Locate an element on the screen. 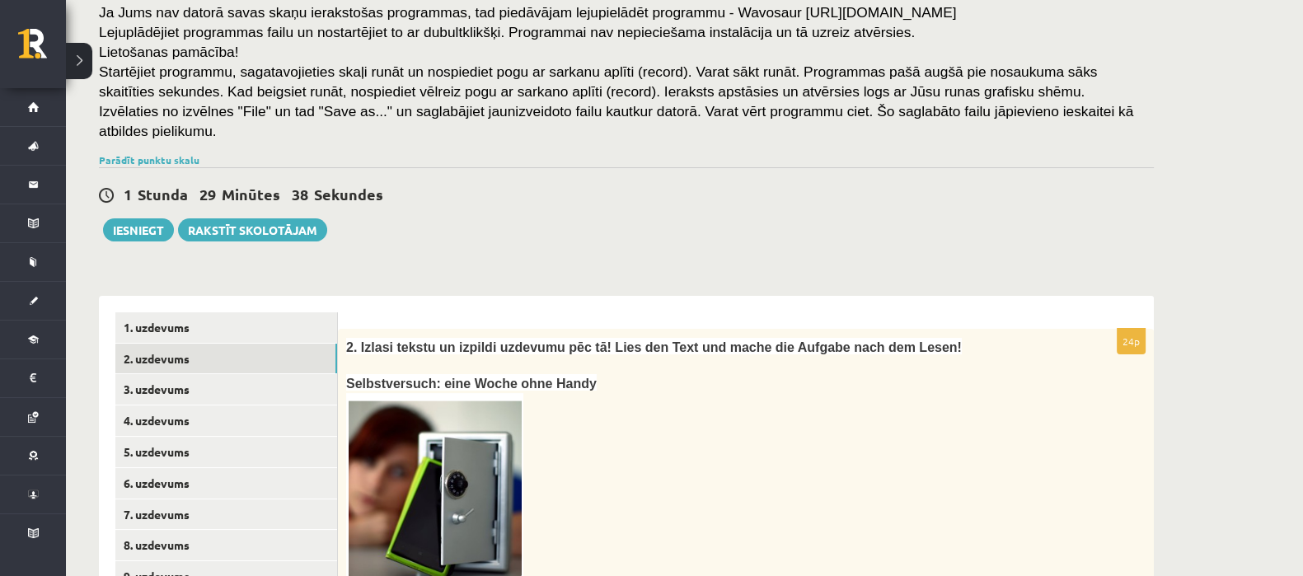 The height and width of the screenshot is (576, 1303). span: Stunda is located at coordinates (162, 194).